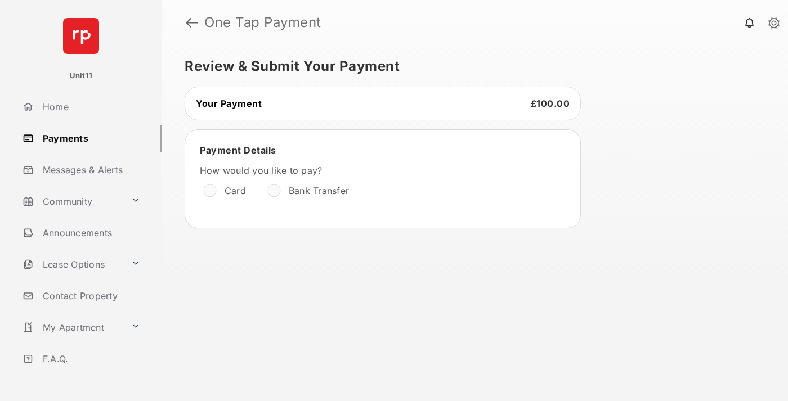 This screenshot has height=401, width=788. I want to click on a: Messages & Alerts, so click(90, 170).